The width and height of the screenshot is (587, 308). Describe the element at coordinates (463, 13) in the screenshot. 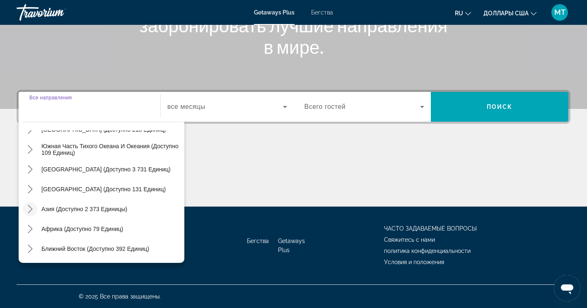

I see `button: Изменение языка` at that location.